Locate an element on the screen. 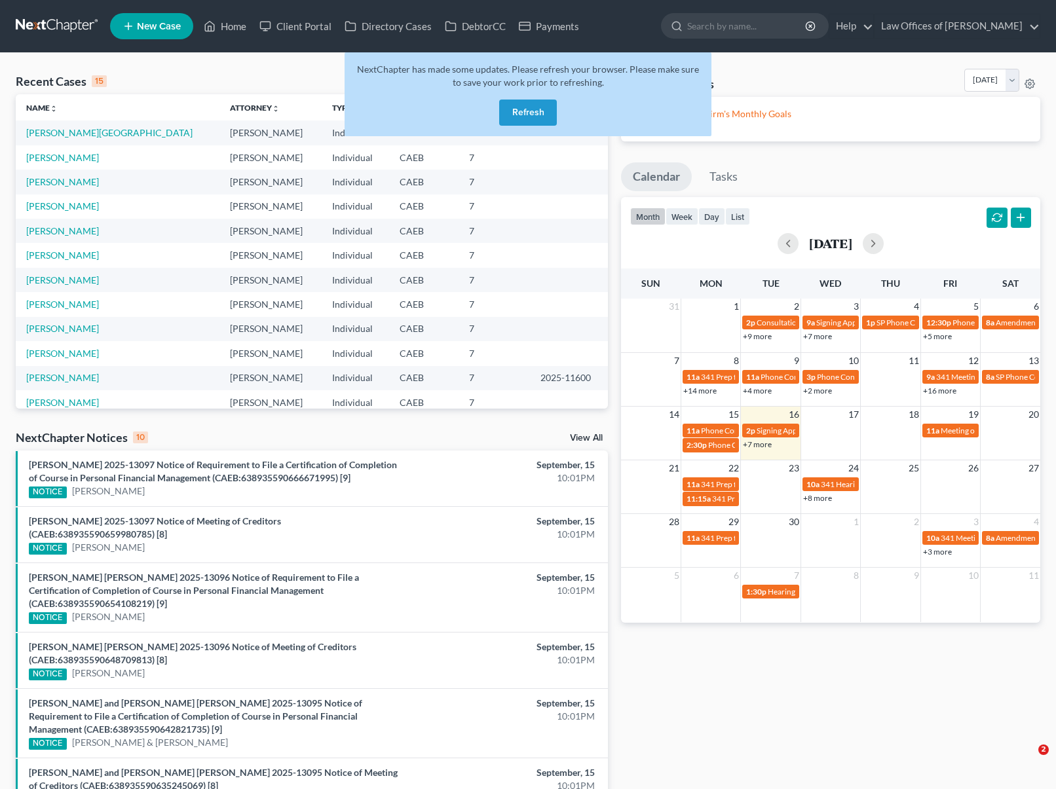  span: 12 is located at coordinates (973, 361).